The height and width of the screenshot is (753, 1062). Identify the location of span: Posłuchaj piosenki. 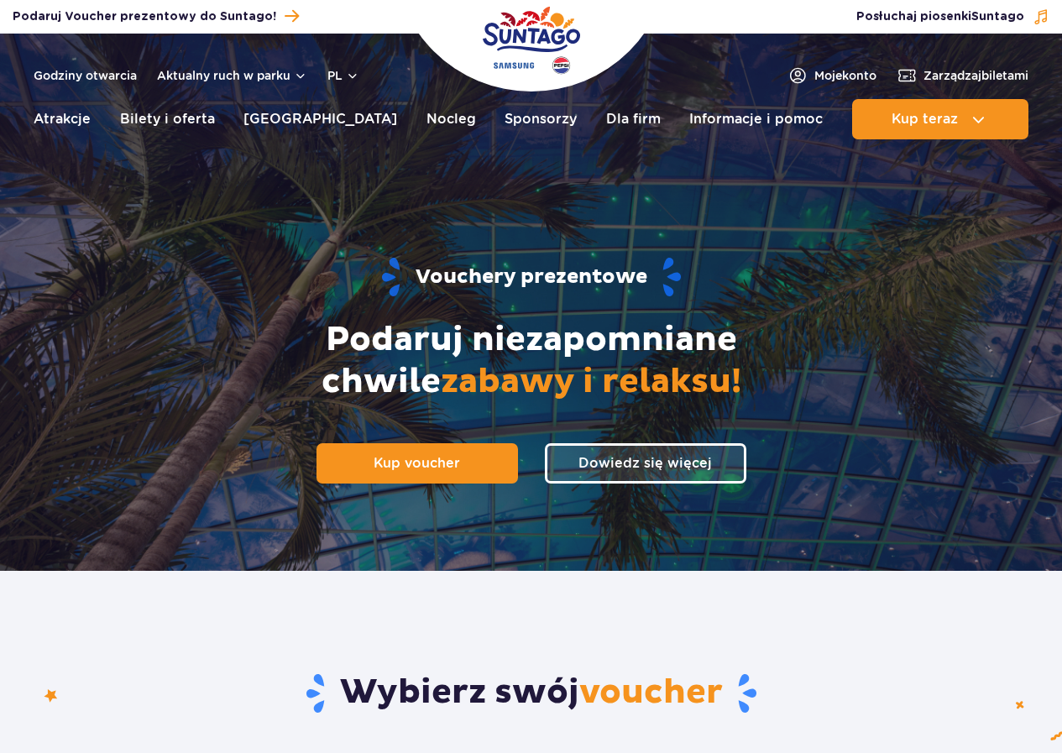
(941, 17).